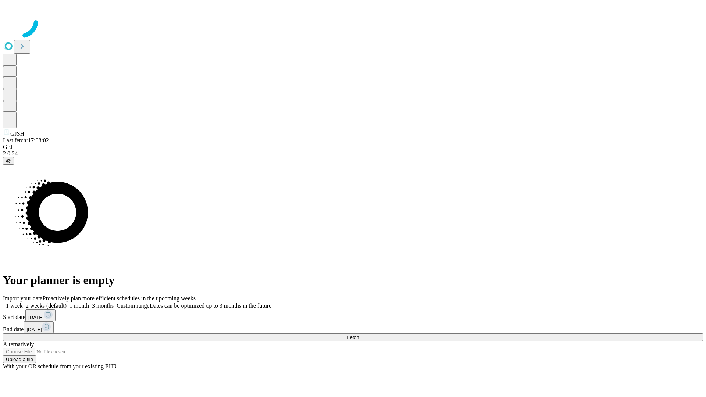 This screenshot has height=397, width=706. I want to click on span: Dates can be optimized up to 3 months in the future., so click(211, 306).